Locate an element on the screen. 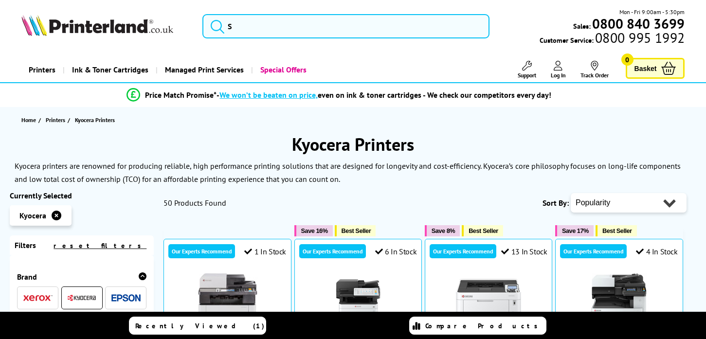 The width and height of the screenshot is (706, 339). h1: Kyocera Printers is located at coordinates (353, 144).